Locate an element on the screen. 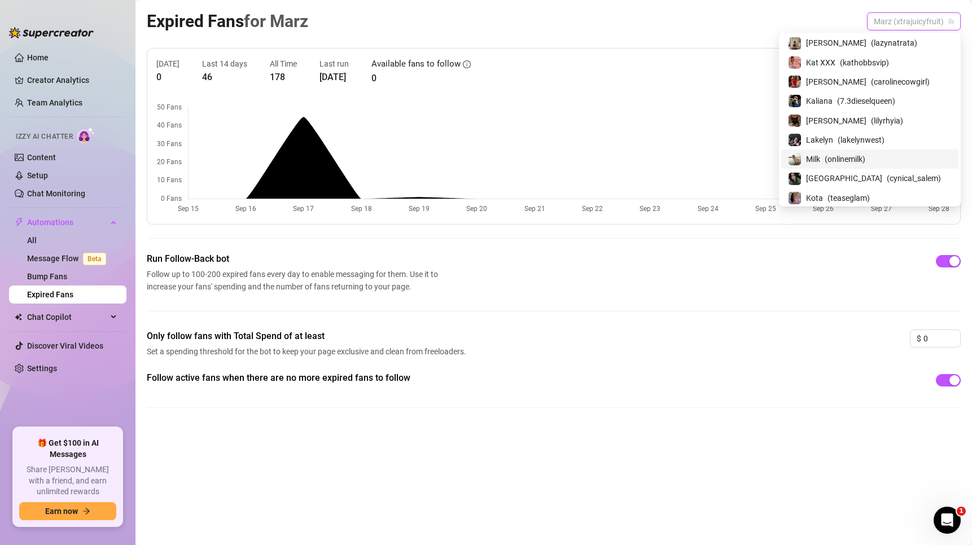 Image resolution: width=972 pixels, height=545 pixels. article: 46 is located at coordinates (225, 77).